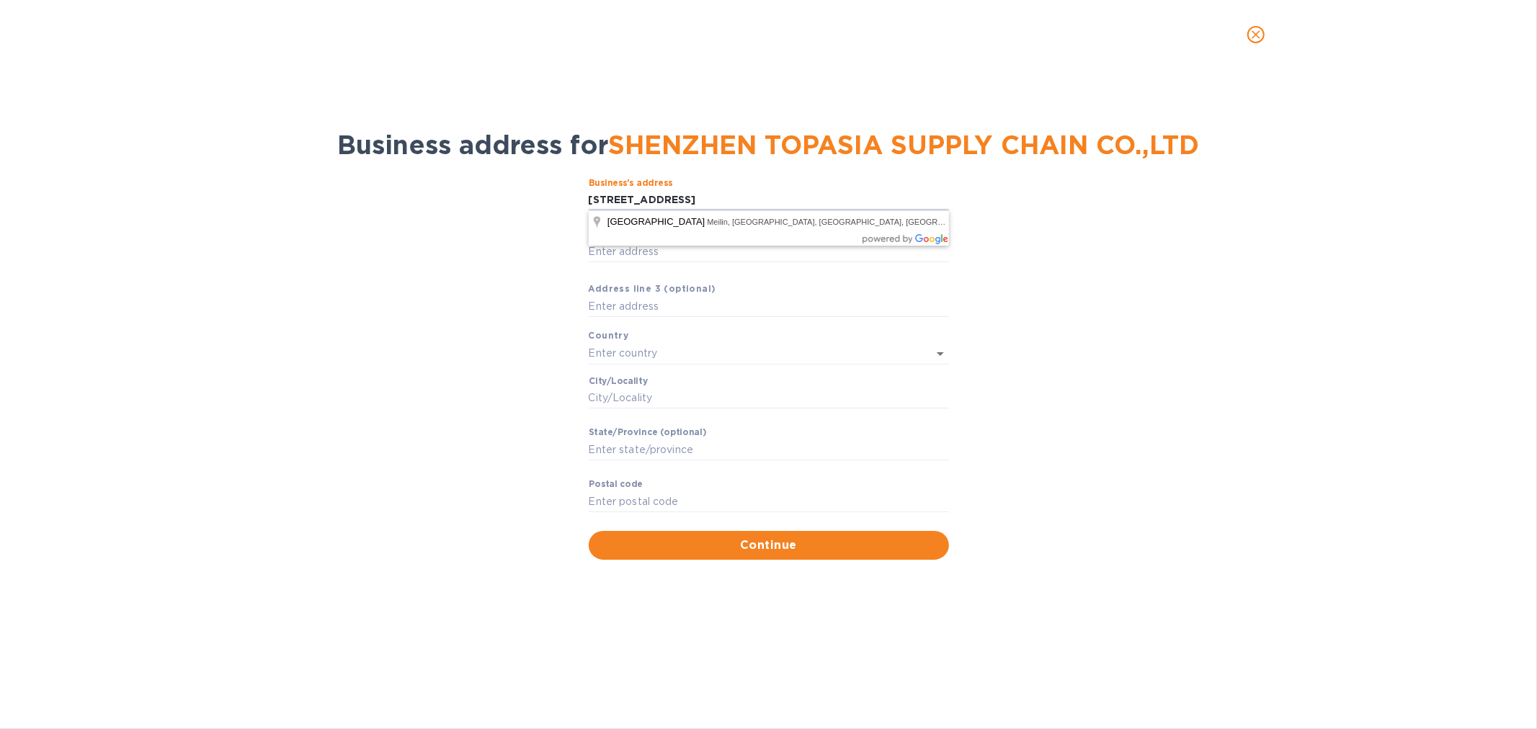  Describe the element at coordinates (769, 399) in the screenshot. I see `input: Сity/Locаlity` at that location.